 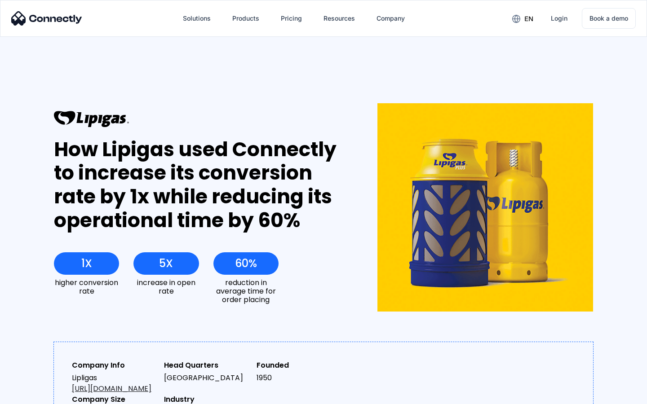 What do you see at coordinates (246, 264) in the screenshot?
I see `div: 60%` at bounding box center [246, 264].